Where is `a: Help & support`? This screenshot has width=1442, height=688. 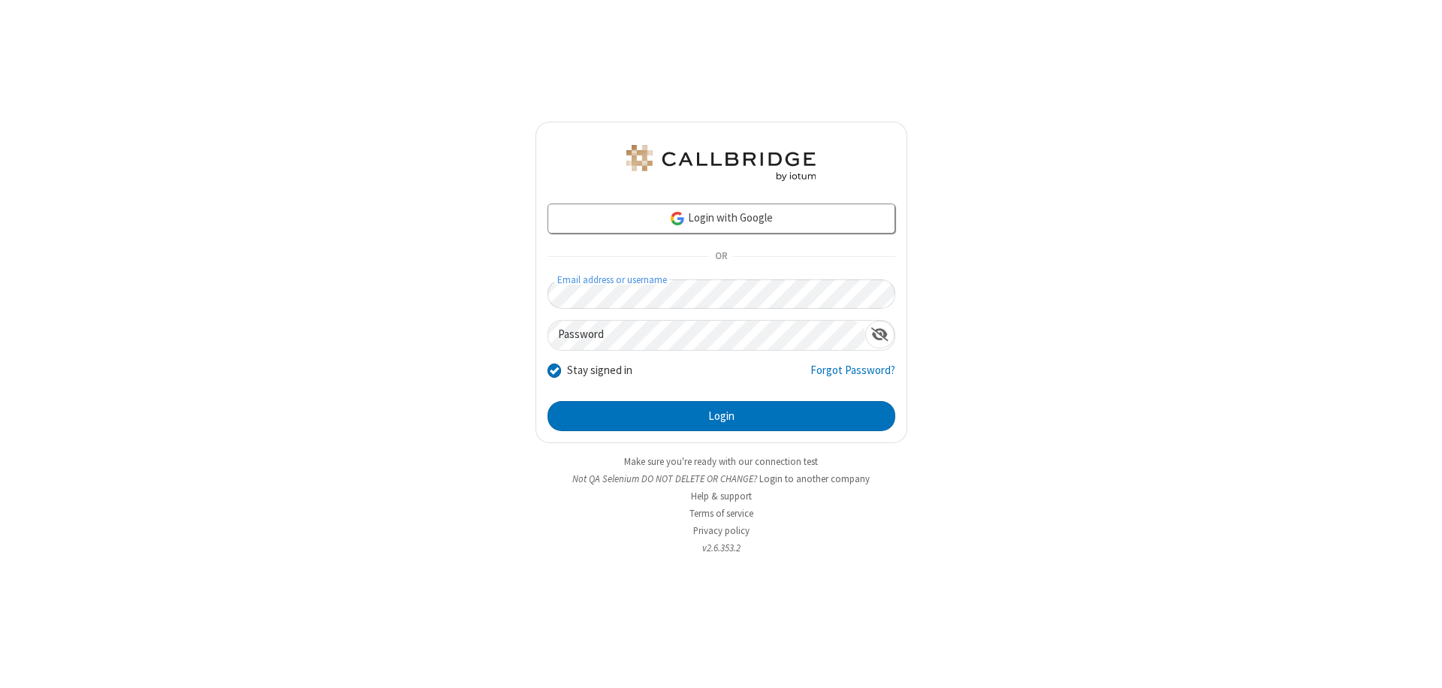
a: Help & support is located at coordinates (721, 496).